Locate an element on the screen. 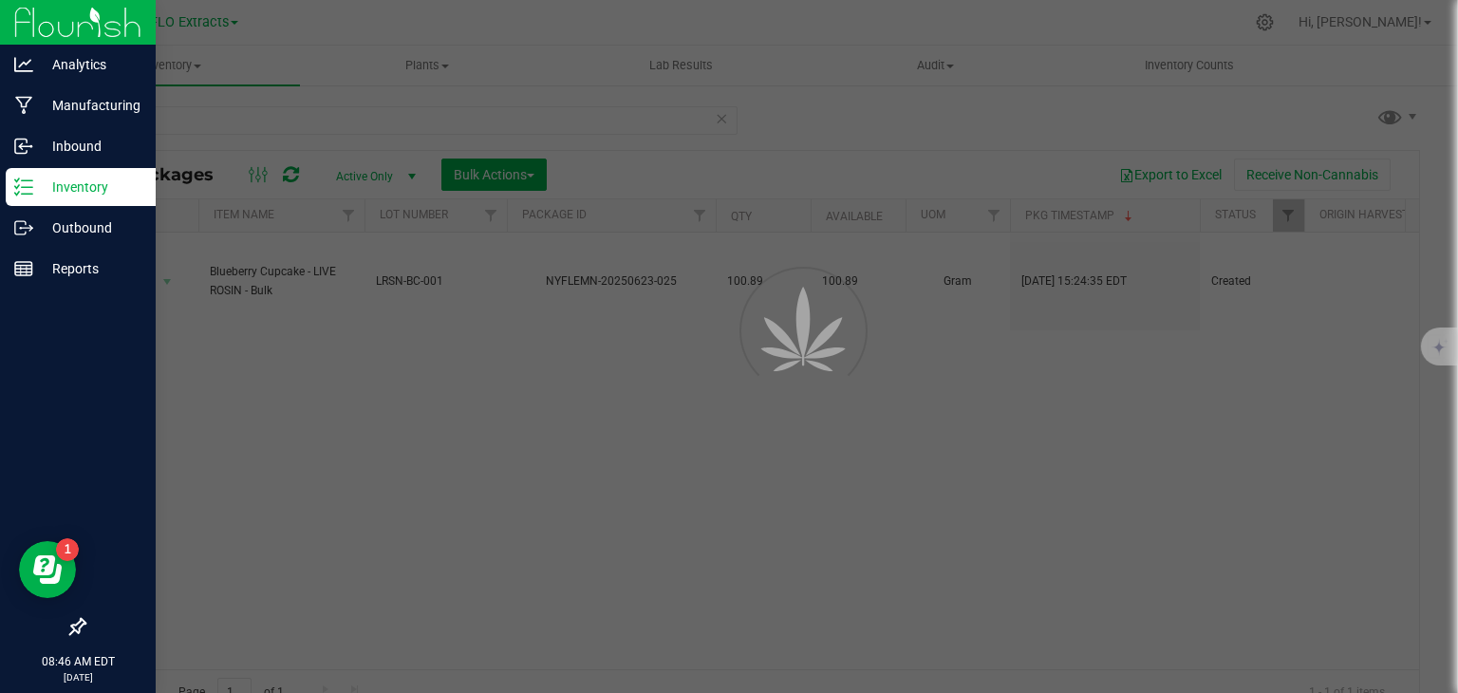 The height and width of the screenshot is (693, 1458). p: Manufacturing is located at coordinates (90, 105).